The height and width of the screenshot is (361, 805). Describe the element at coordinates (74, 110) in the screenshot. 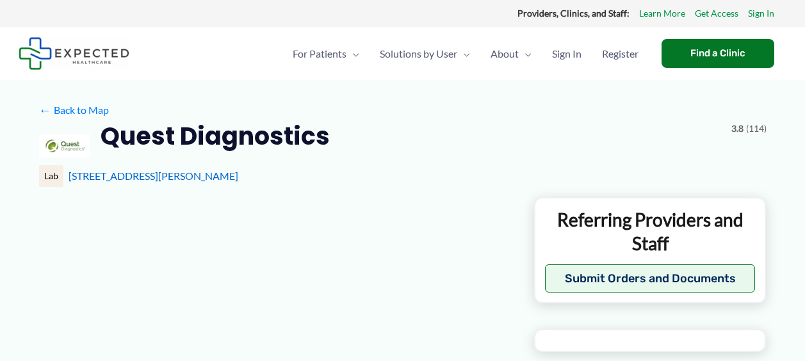

I see `a: ←Back to Map` at that location.